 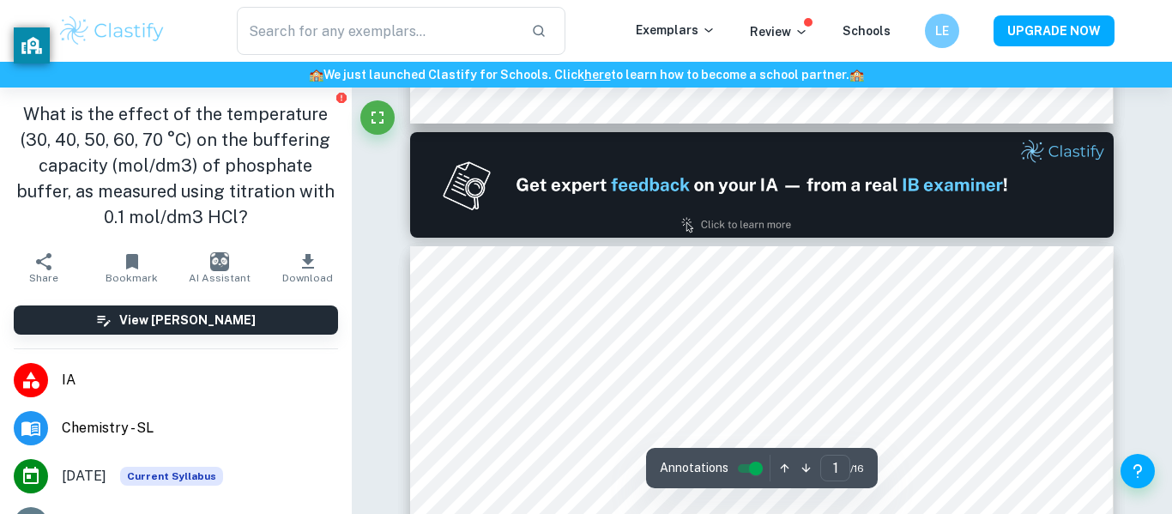 I want to click on span: AI Assistant, so click(x=220, y=278).